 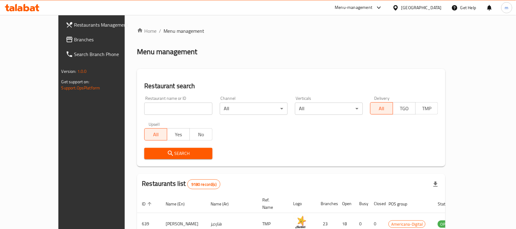 I want to click on a: Search Branch Phone, so click(x=103, y=54).